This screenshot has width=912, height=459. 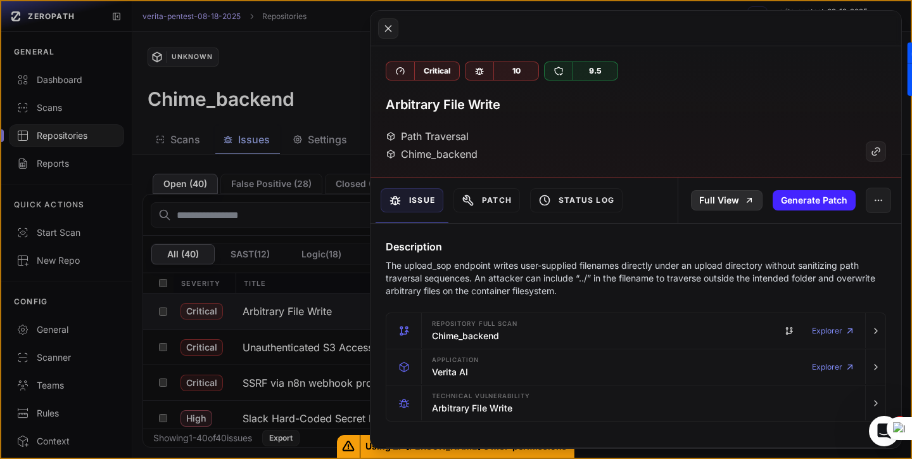 What do you see at coordinates (431, 154) in the screenshot?
I see `div: Chime_backend` at bounding box center [431, 154].